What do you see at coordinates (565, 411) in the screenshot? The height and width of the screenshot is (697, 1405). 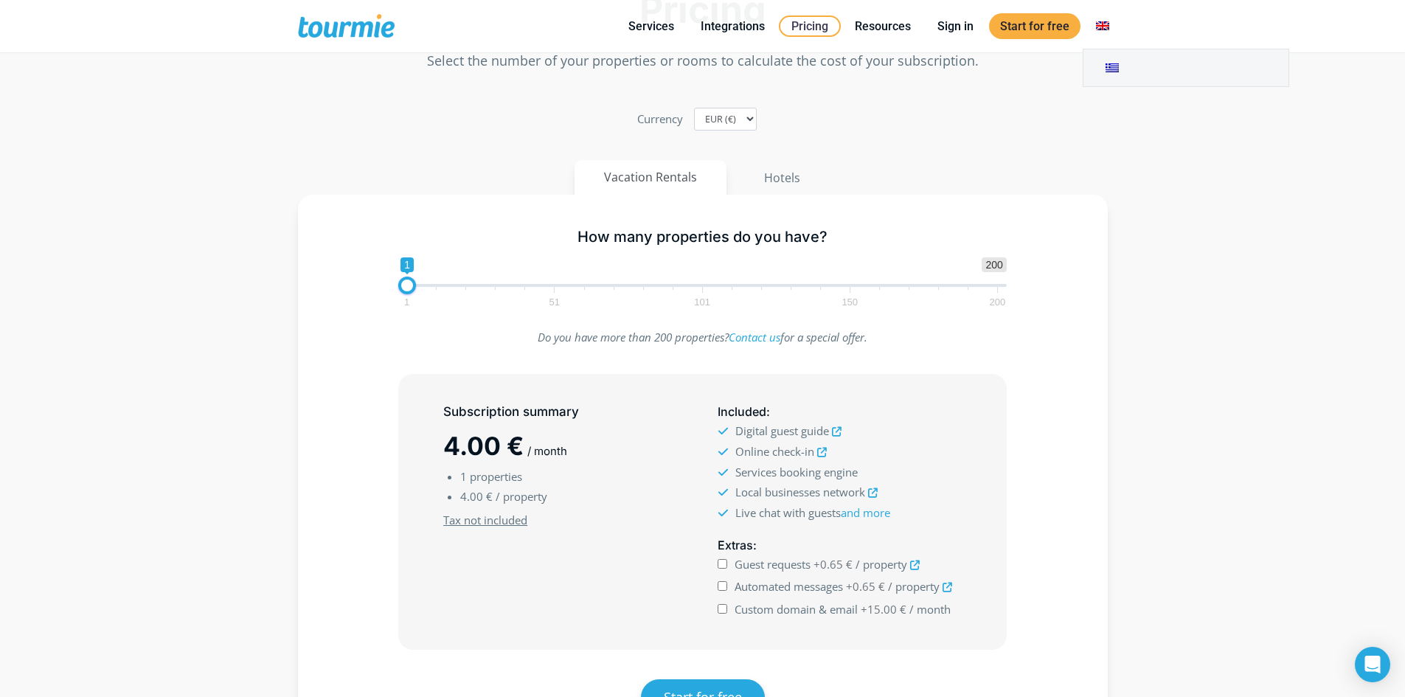 I see `h5: Subscription summary` at bounding box center [565, 411].